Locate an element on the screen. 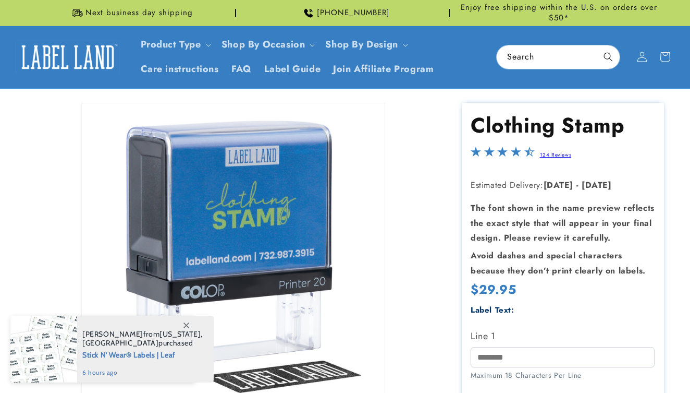 The height and width of the screenshot is (393, 690). a: Shop By Design is located at coordinates (361, 44).